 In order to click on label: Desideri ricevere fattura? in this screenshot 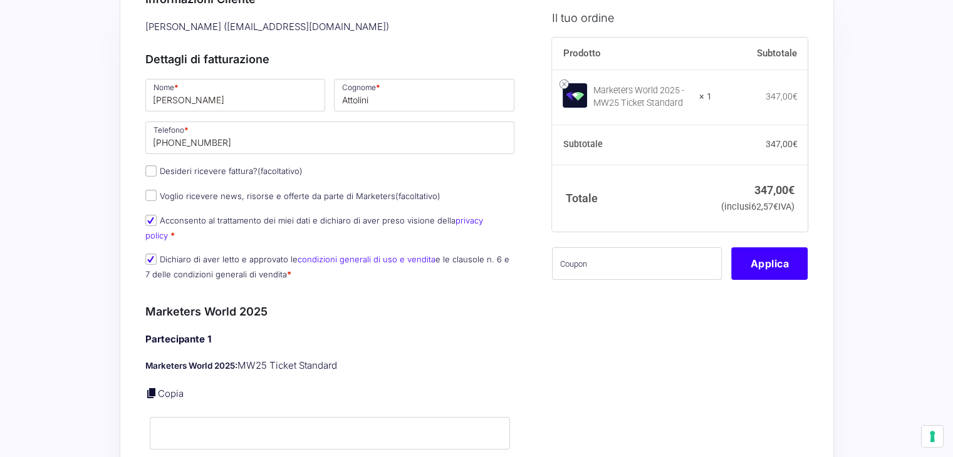, I will do `click(224, 171)`.